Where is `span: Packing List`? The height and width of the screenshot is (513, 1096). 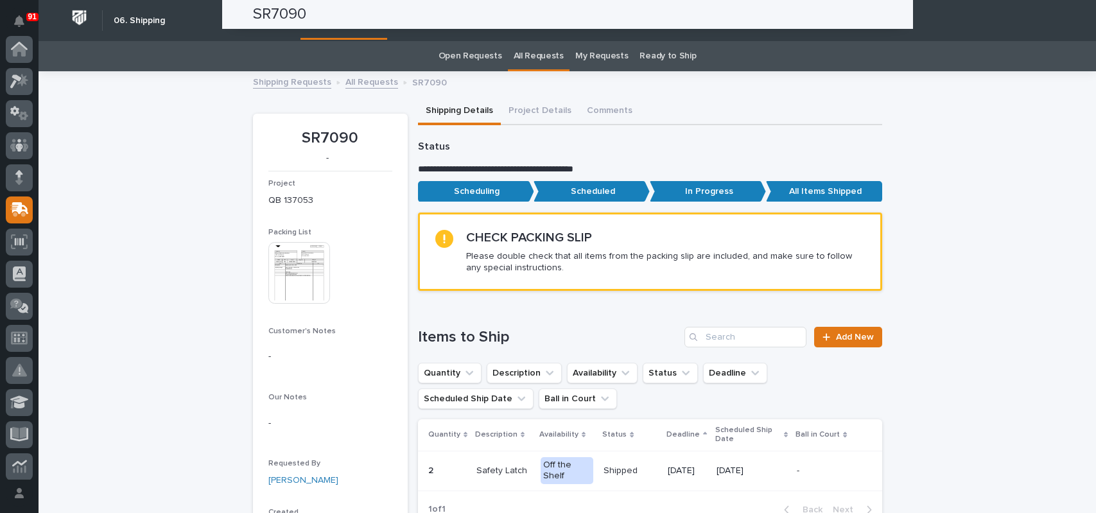
span: Packing List is located at coordinates (290, 232).